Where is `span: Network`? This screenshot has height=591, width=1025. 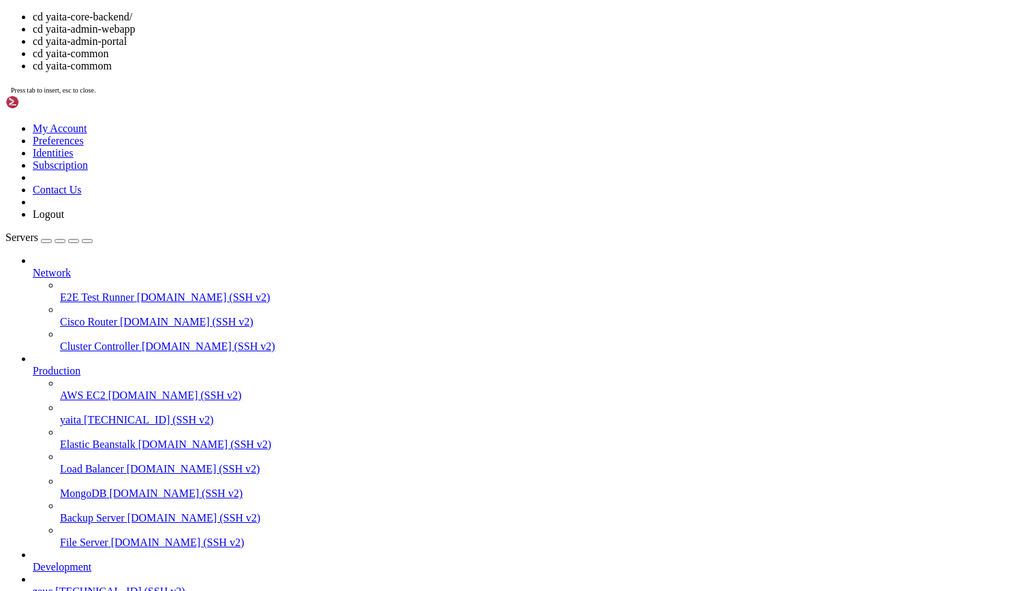
span: Network is located at coordinates (52, 273).